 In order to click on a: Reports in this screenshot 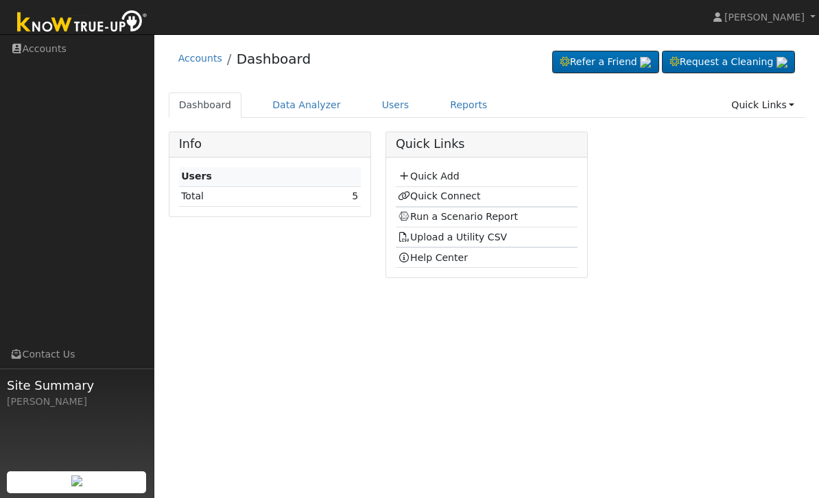, I will do `click(468, 105)`.